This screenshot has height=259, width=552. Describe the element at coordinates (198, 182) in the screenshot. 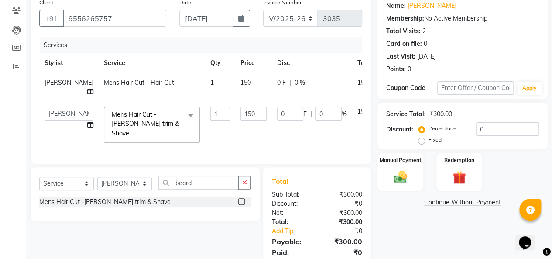

I see `input: Search or Scan` at that location.